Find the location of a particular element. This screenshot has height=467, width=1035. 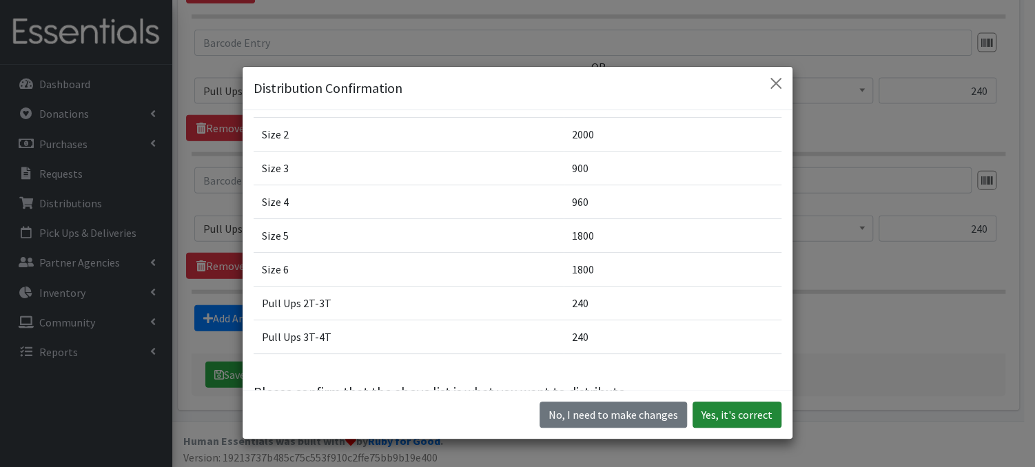

td: Size 2 is located at coordinates (409, 134).